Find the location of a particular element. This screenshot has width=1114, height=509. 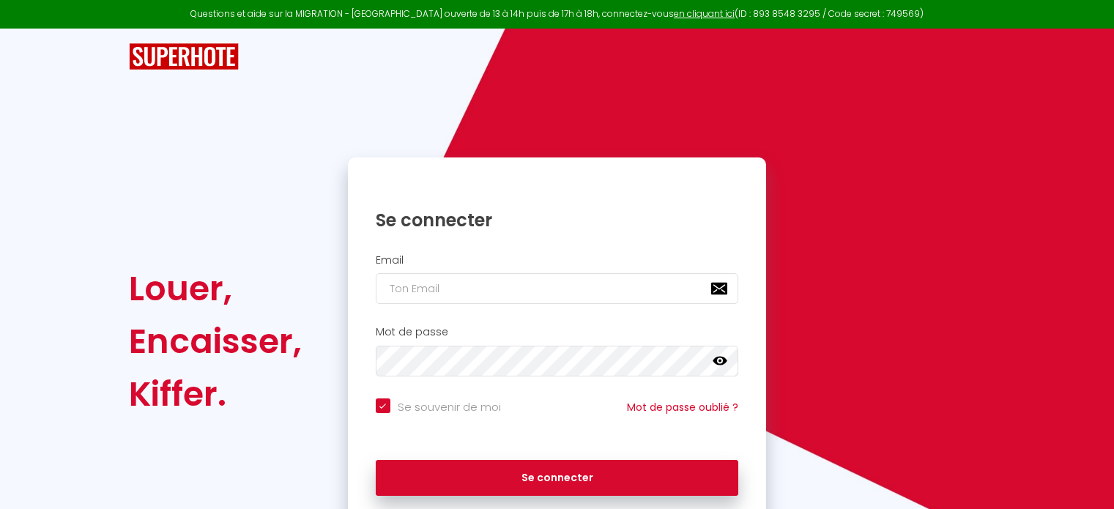

div: Encaisser, is located at coordinates (215, 341).